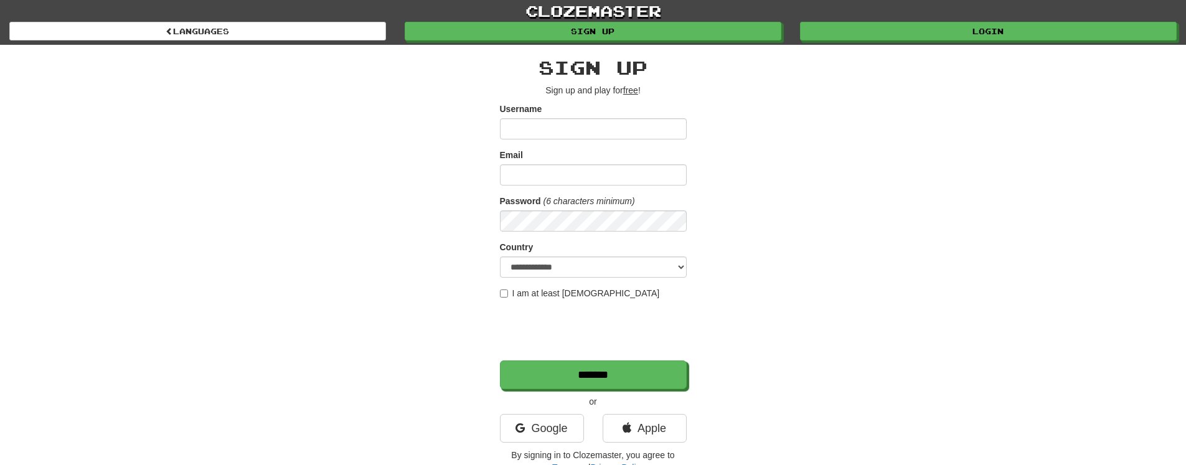 The height and width of the screenshot is (465, 1186). Describe the element at coordinates (520, 201) in the screenshot. I see `label: Password` at that location.